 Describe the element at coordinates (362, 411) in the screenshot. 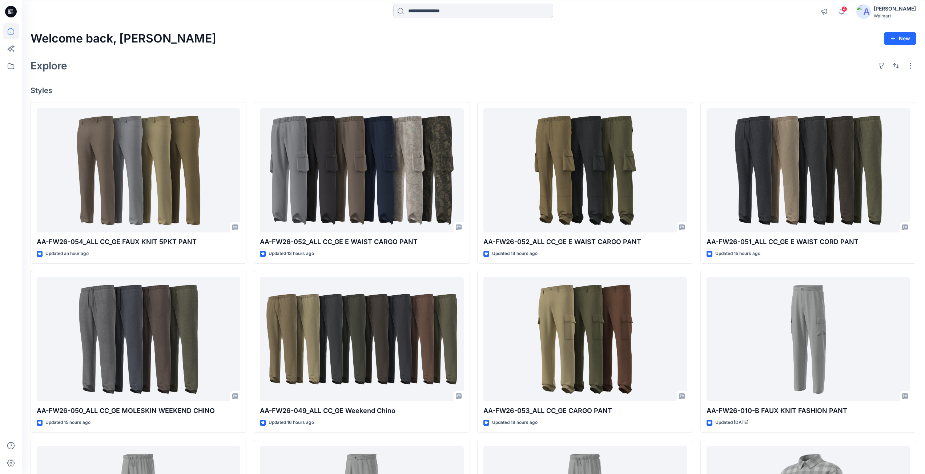

I see `p: AA-FW26-049_ALL CC_GE Weekend Chino` at that location.